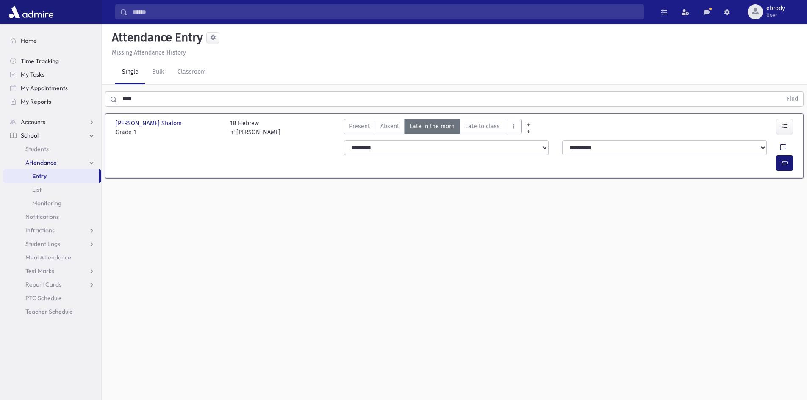  What do you see at coordinates (191, 72) in the screenshot?
I see `a: Classroom` at bounding box center [191, 72].